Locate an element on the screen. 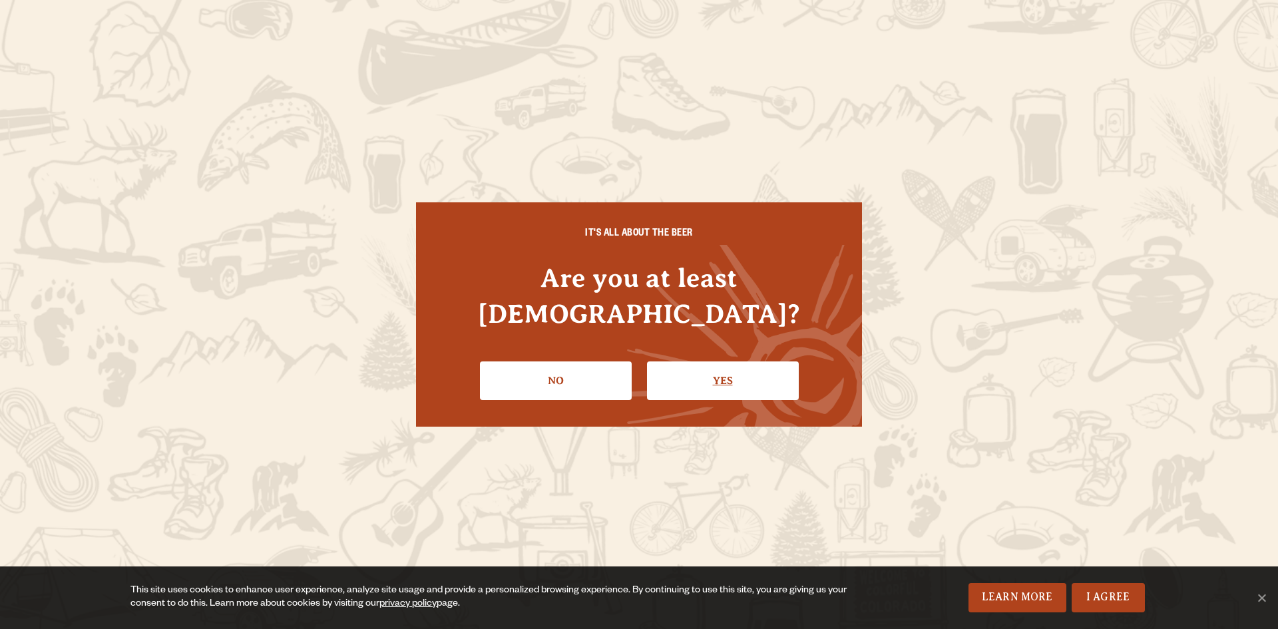 The height and width of the screenshot is (629, 1278). a: Confirm I'm 21 or older is located at coordinates (723, 381).